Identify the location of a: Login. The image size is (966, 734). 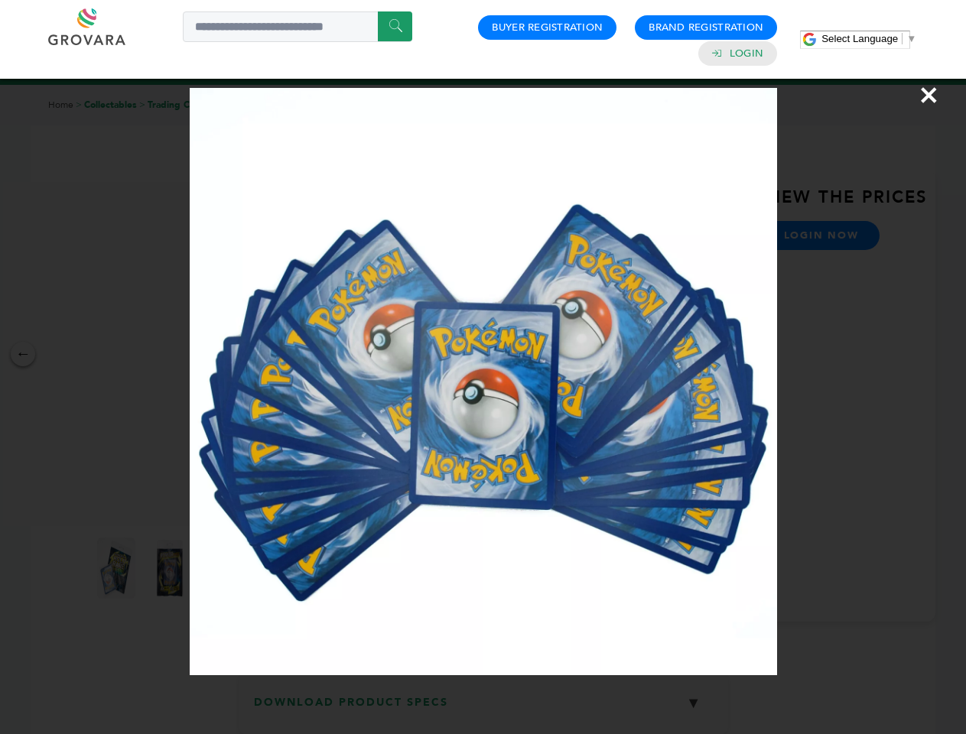
(746, 54).